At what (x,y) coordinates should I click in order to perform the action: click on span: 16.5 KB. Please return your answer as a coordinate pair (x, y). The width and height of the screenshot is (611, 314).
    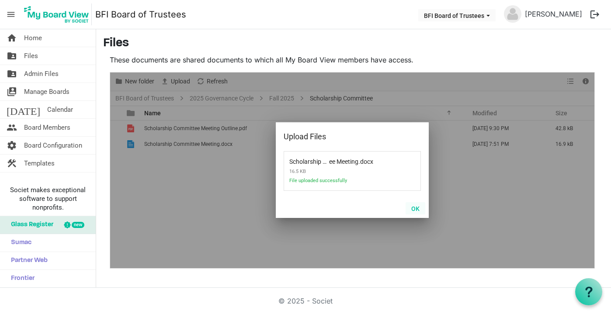
    Looking at the image, I should click on (335, 171).